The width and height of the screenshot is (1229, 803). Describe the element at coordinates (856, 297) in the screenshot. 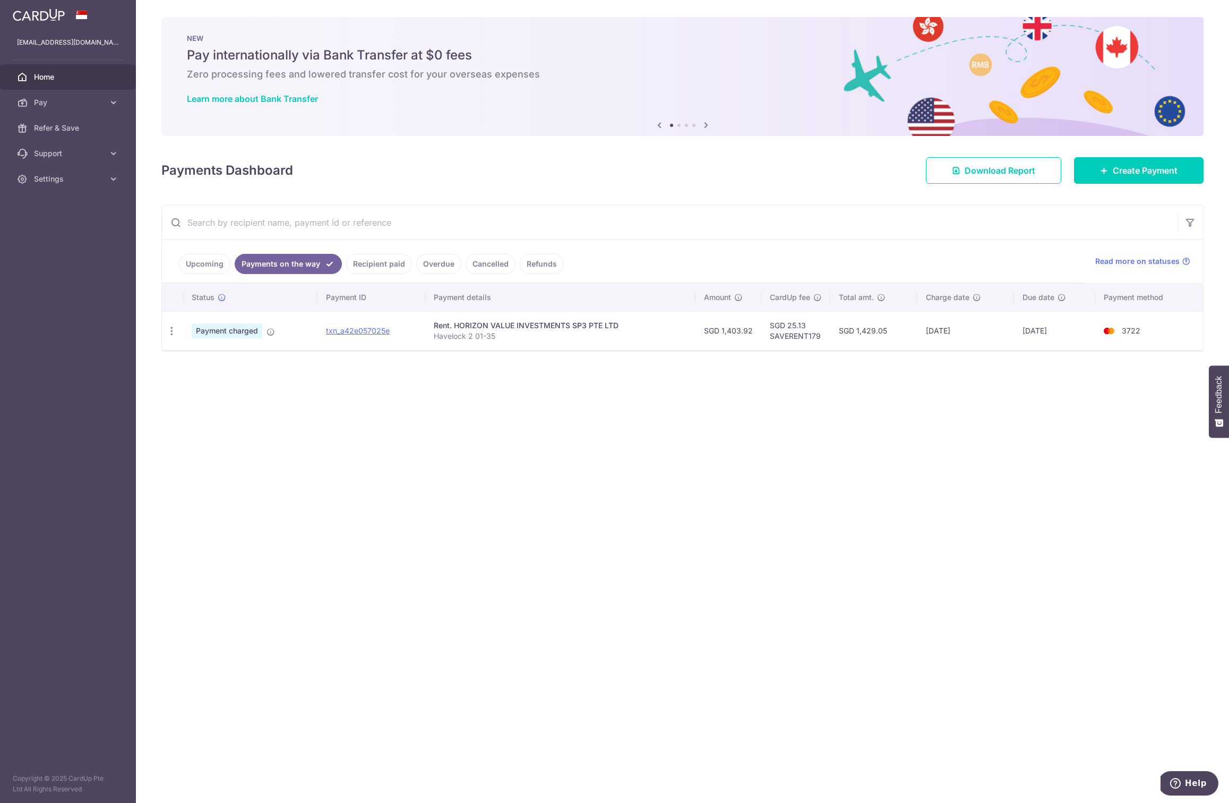

I see `span: Total amt.` at that location.